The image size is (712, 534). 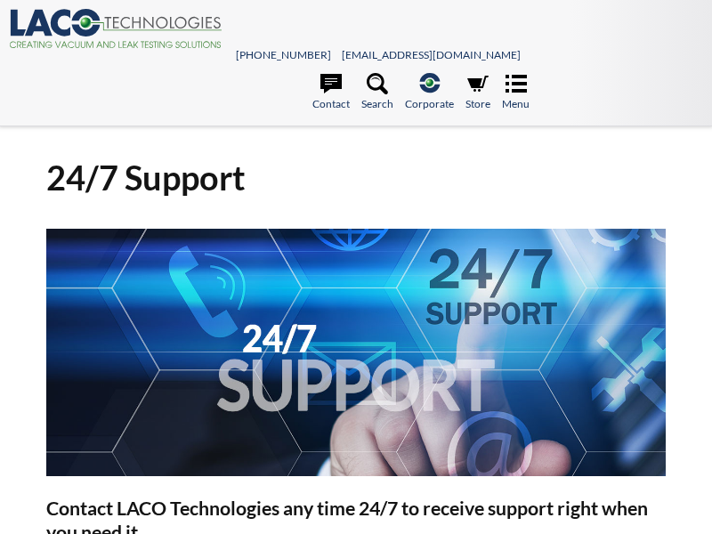 I want to click on span: Corporate, so click(x=429, y=103).